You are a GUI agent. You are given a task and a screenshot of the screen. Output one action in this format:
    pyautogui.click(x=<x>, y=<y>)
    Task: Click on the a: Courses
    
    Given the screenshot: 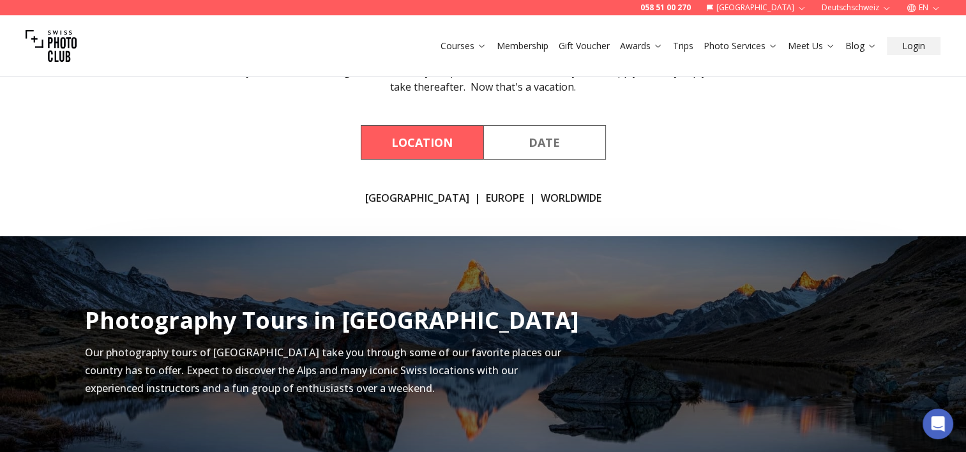 What is the action you would take?
    pyautogui.click(x=464, y=46)
    